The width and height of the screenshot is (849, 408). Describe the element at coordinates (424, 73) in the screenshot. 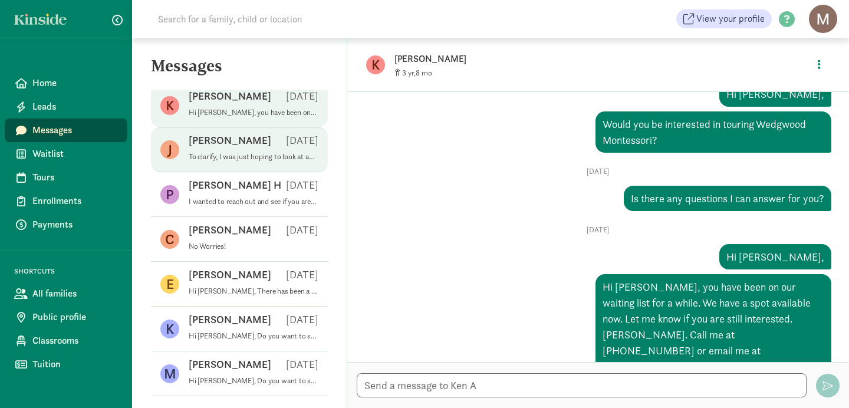

I see `span: 8` at that location.